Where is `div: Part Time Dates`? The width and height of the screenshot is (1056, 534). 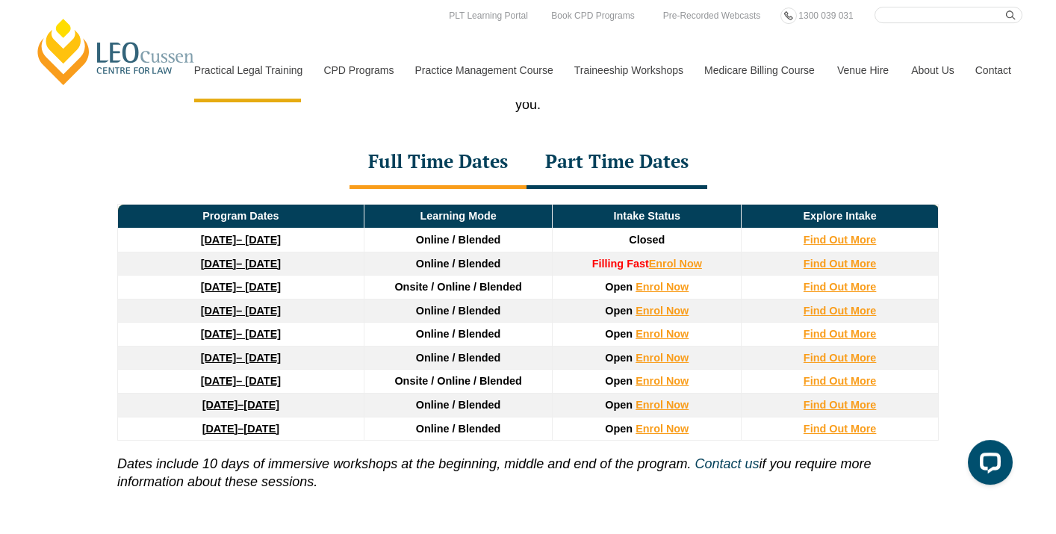 div: Part Time Dates is located at coordinates (617, 163).